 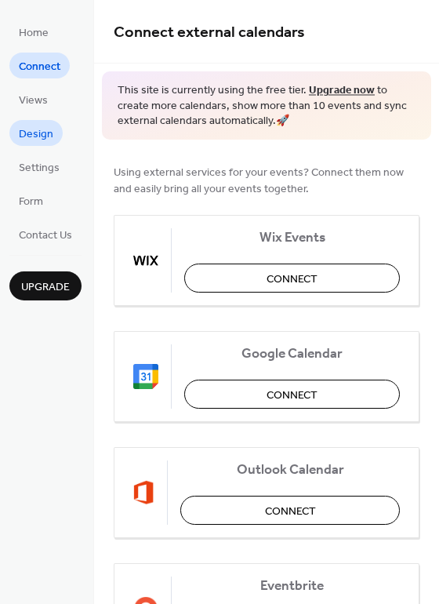 I want to click on span: Using external services for your events? Connect them now and easily bring all your events together., so click(x=267, y=180).